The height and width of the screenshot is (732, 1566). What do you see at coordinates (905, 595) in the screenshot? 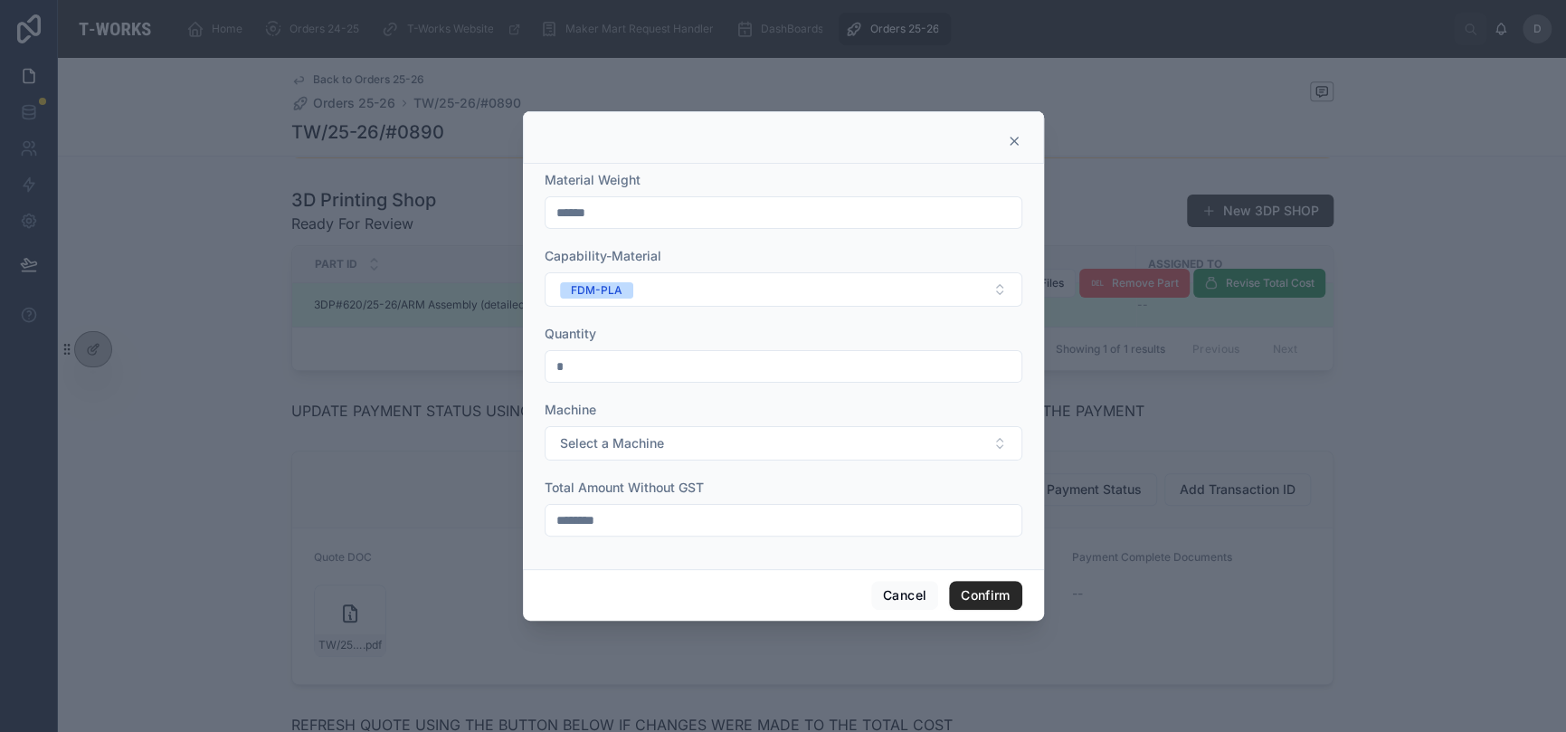
I see `button: Cancel` at bounding box center [905, 595].